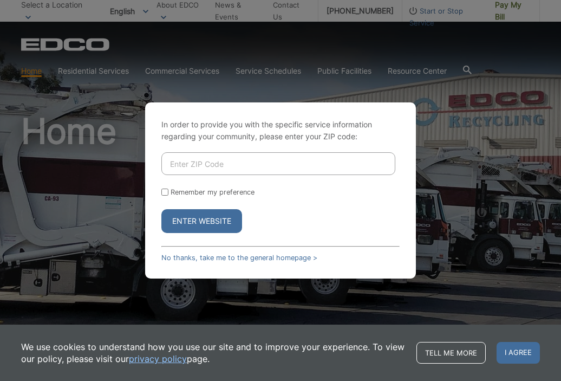 The height and width of the screenshot is (381, 561). What do you see at coordinates (281, 131) in the screenshot?
I see `p: In order to provide you with the specific service information regarding your community, please en...` at bounding box center [281, 131].